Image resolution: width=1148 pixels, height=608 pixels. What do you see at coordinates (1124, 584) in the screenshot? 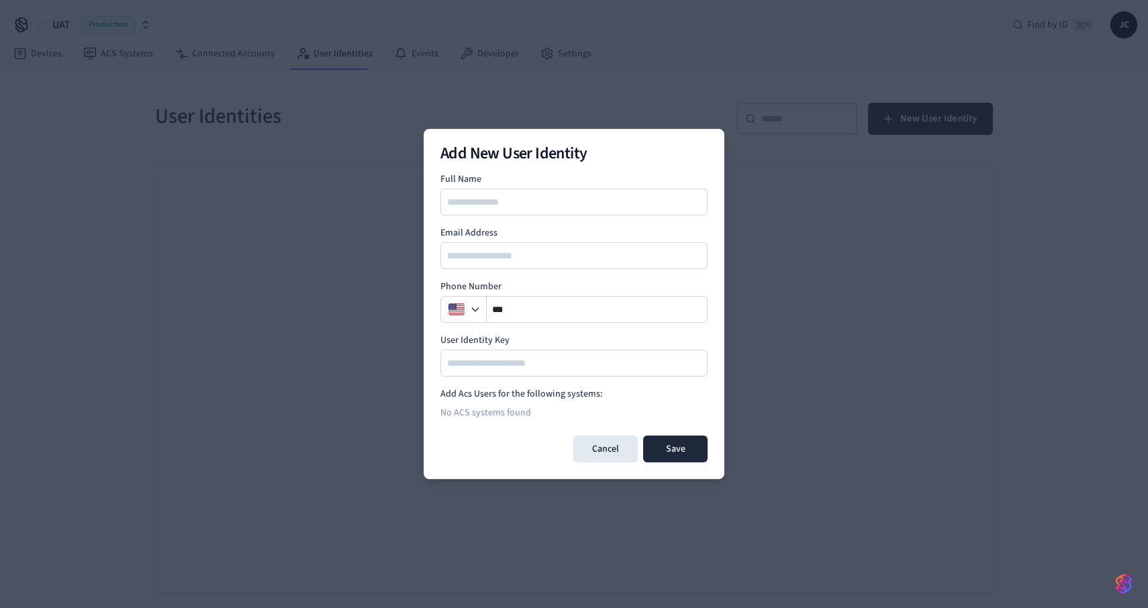
I see `img: SeamLogoGradient.69752ec5.svg` at bounding box center [1124, 584].